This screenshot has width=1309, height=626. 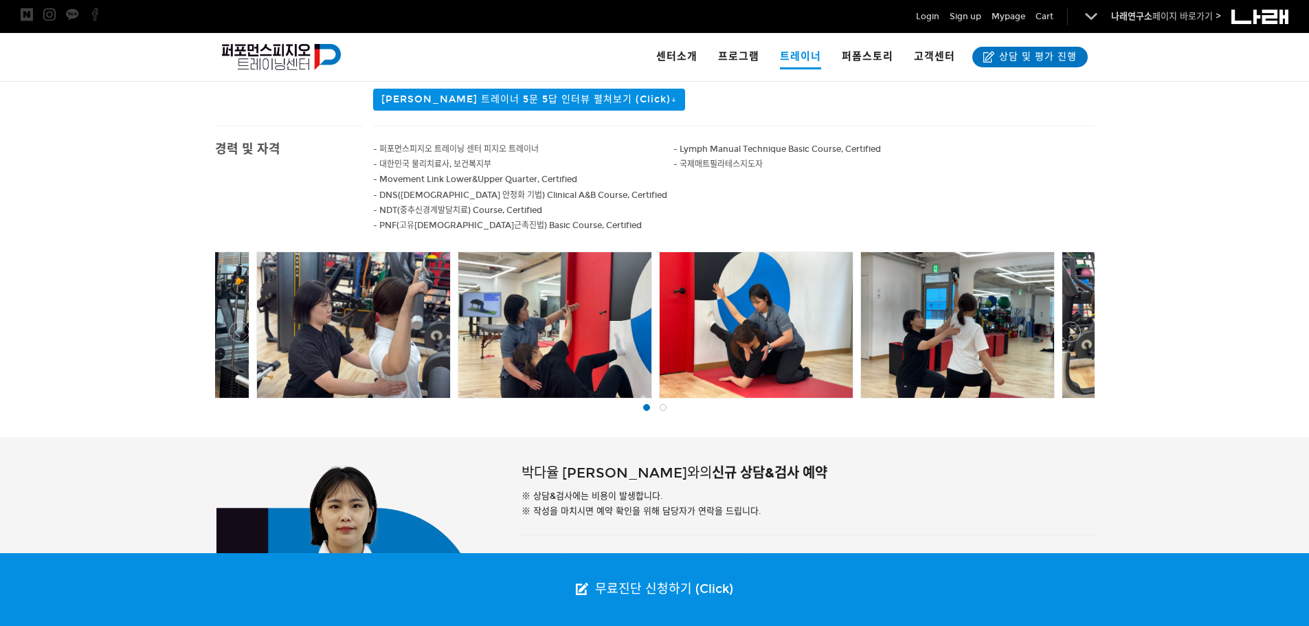 I want to click on span: Cart, so click(x=1044, y=16).